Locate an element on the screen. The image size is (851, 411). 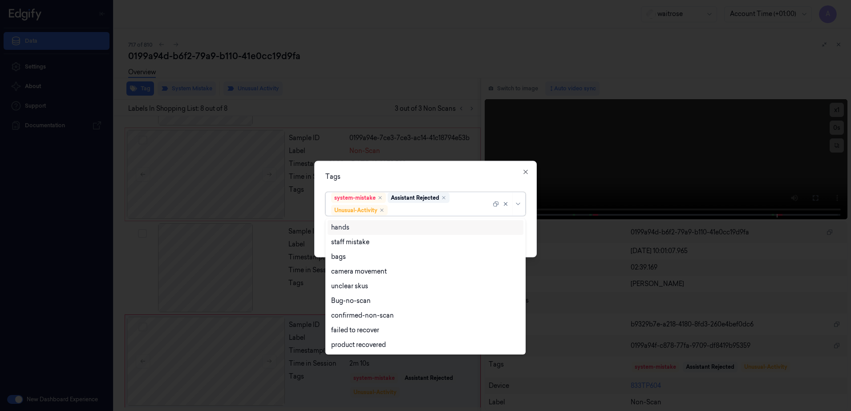
div: Assistant Rejected is located at coordinates (415, 198).